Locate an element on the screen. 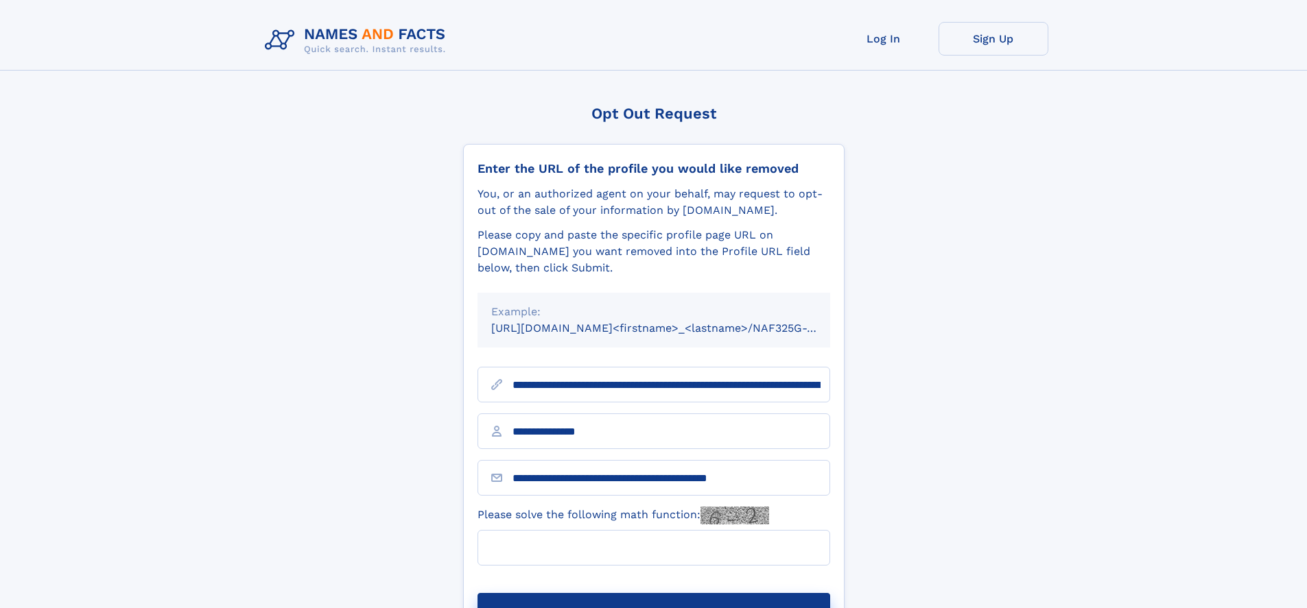 Image resolution: width=1307 pixels, height=608 pixels. div: You, or an authorized agent on your behalf, may request to opt-out of the sale of your informatio... is located at coordinates (654, 202).